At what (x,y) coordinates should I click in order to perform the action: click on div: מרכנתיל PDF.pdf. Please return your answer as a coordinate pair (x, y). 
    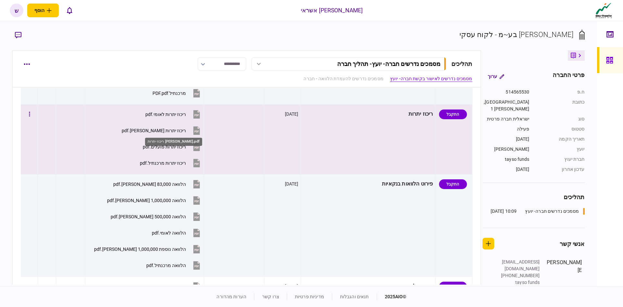
    Looking at the image, I should click on (169, 93).